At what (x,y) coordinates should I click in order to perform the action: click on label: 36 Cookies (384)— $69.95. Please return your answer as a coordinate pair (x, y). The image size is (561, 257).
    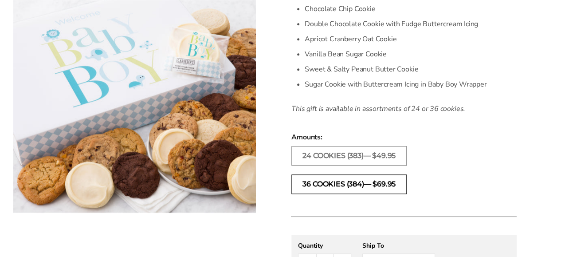
    Looking at the image, I should click on (349, 184).